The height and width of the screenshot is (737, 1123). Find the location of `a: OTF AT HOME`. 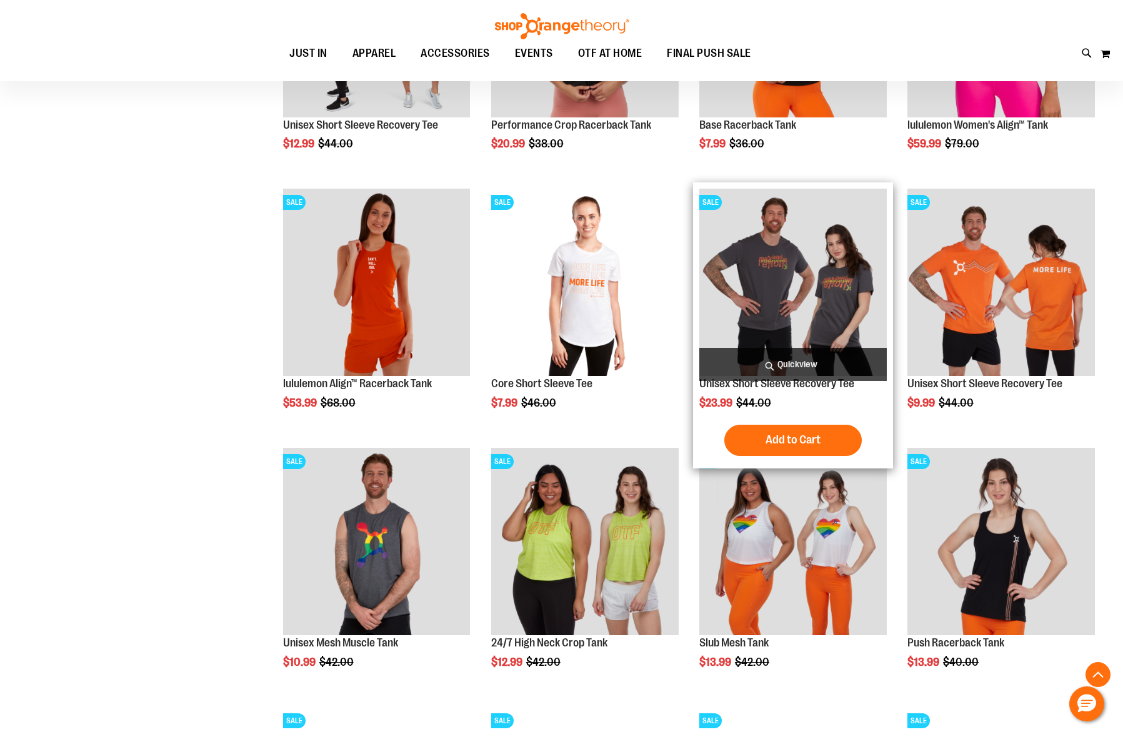

a: OTF AT HOME is located at coordinates (610, 54).